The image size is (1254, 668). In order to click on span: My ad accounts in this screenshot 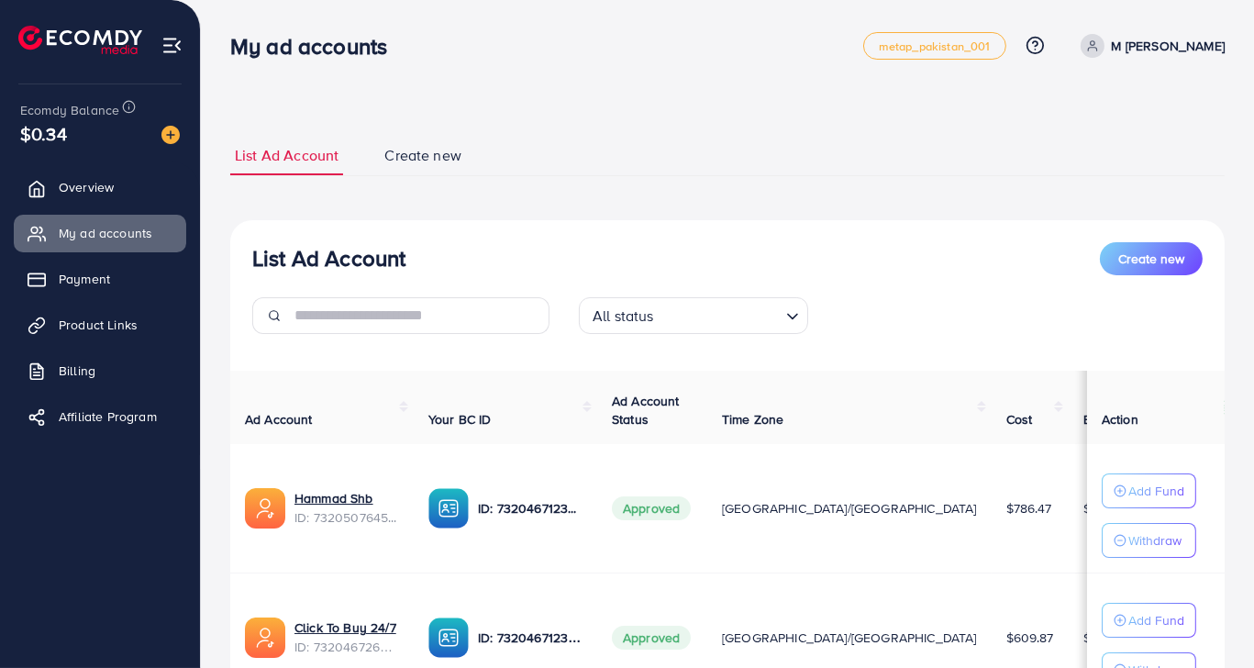, I will do `click(106, 233)`.